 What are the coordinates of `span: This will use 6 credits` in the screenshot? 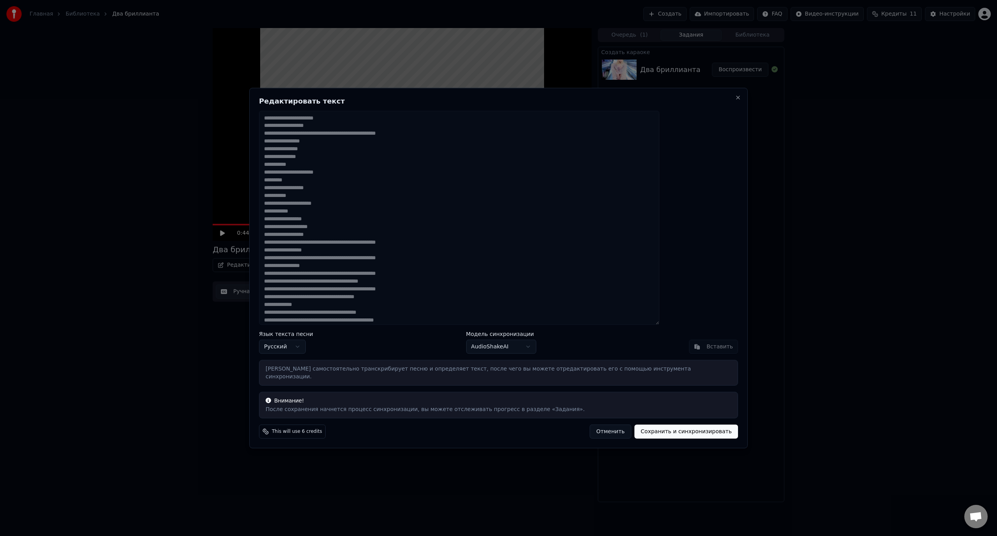 It's located at (297, 432).